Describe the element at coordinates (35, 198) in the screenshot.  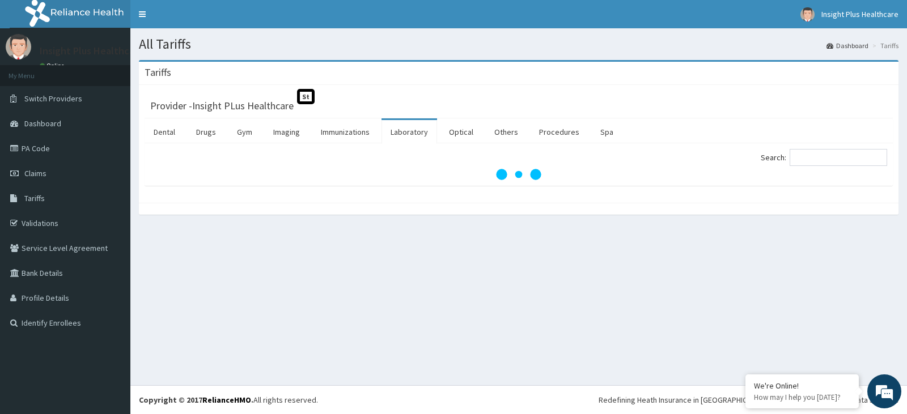
I see `span: Tariffs` at that location.